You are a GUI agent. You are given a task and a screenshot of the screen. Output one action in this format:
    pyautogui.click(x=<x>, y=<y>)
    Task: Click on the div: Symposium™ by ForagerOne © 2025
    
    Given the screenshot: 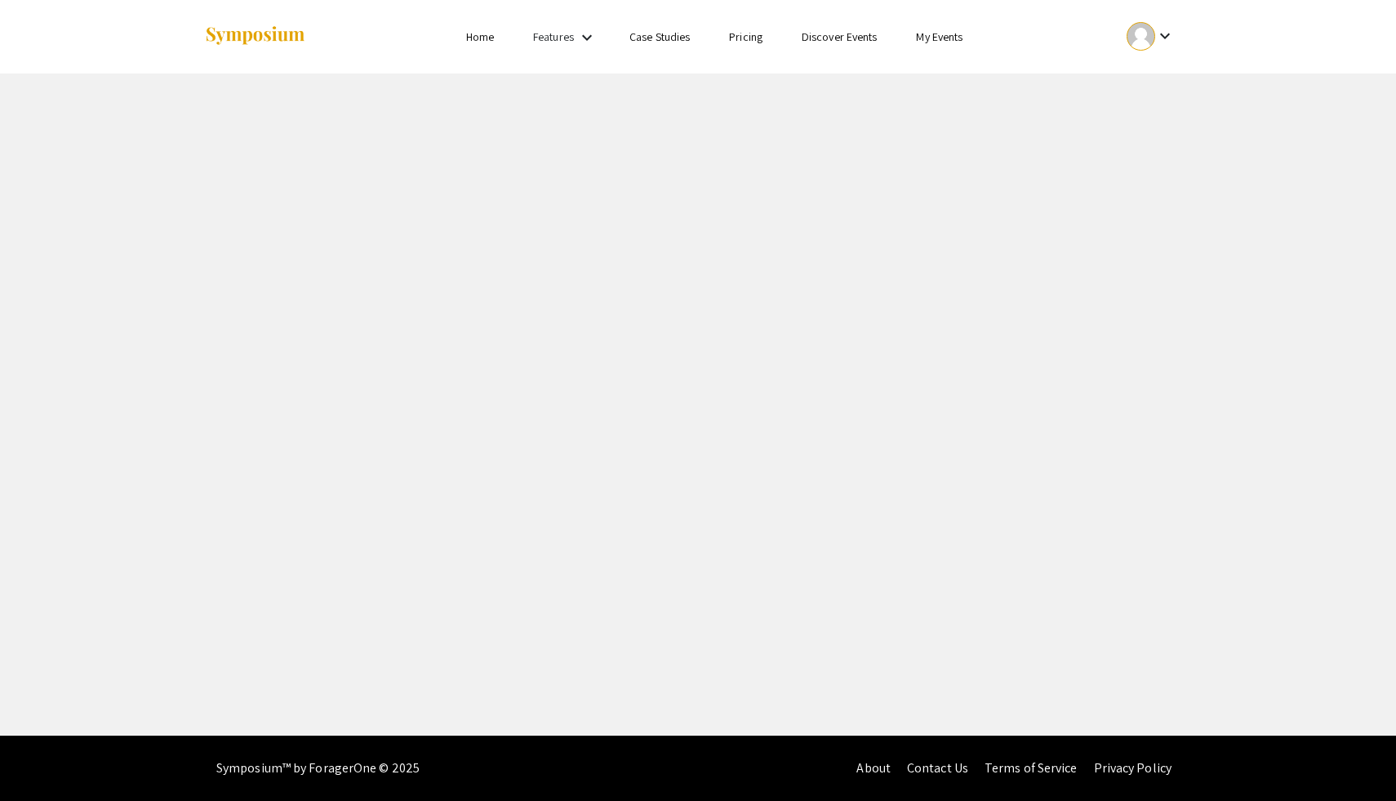 What is the action you would take?
    pyautogui.click(x=318, y=768)
    